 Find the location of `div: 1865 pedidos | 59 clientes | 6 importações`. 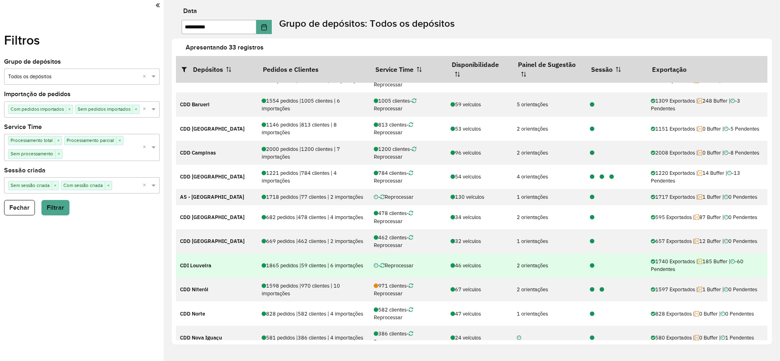

div: 1865 pedidos | 59 clientes | 6 importações is located at coordinates (313, 266).